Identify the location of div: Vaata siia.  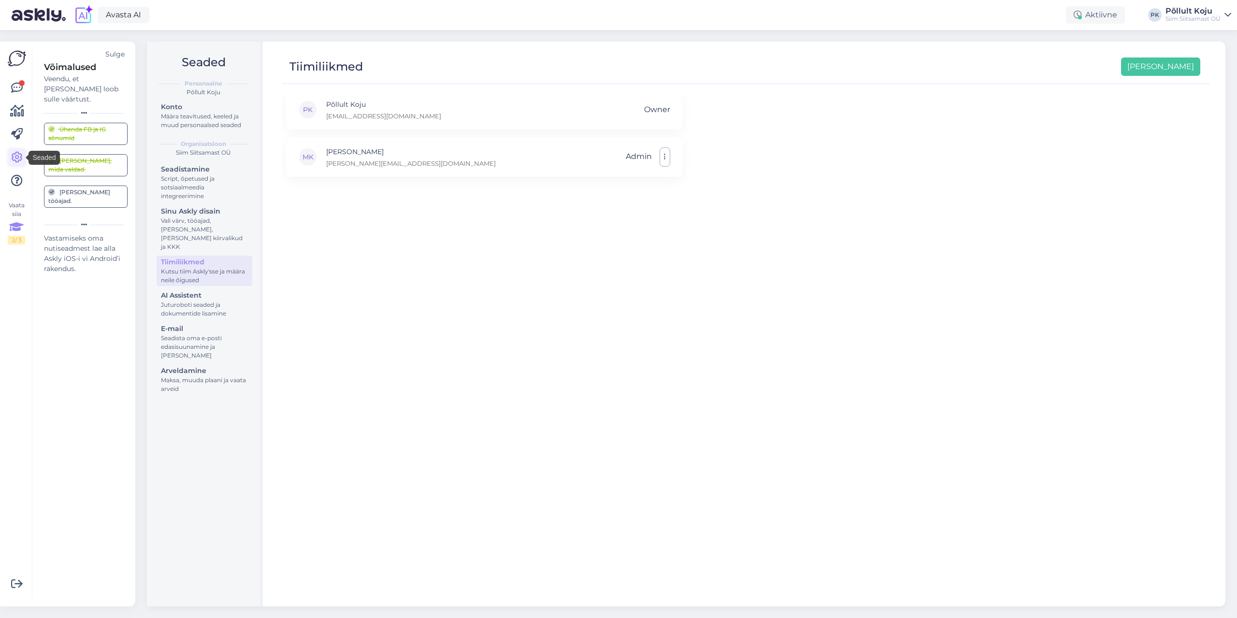
(16, 223).